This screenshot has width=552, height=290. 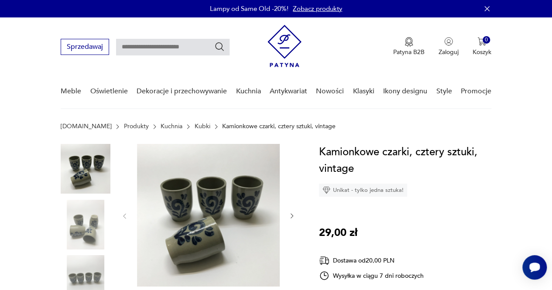 What do you see at coordinates (220, 47) in the screenshot?
I see `button: Szukaj` at bounding box center [220, 47].